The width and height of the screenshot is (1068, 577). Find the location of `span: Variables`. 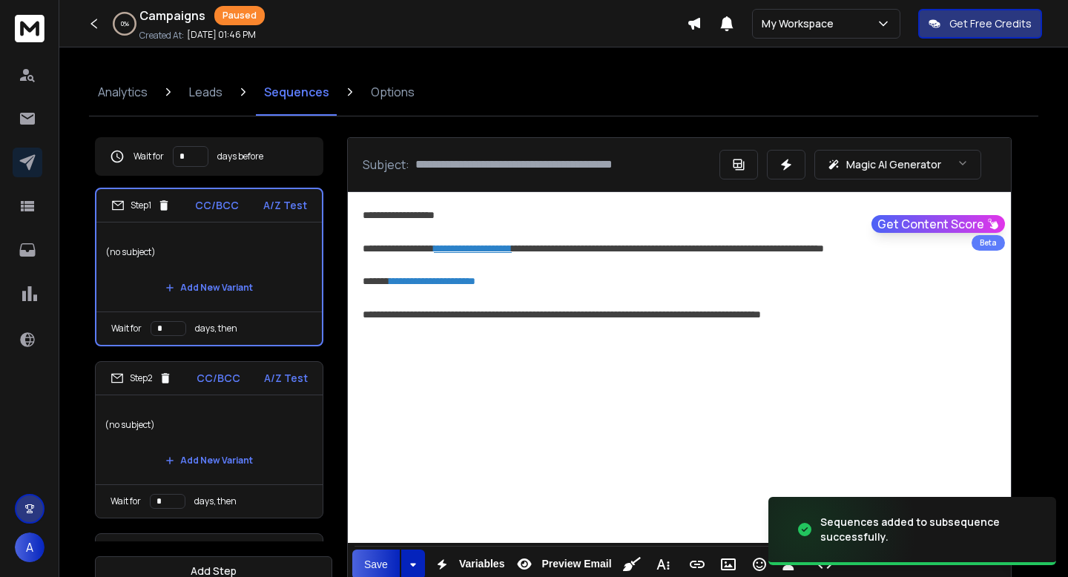

span: Variables is located at coordinates (482, 564).